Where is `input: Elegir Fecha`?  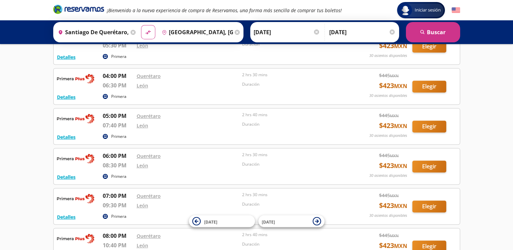 input: Elegir Fecha is located at coordinates (287, 32).